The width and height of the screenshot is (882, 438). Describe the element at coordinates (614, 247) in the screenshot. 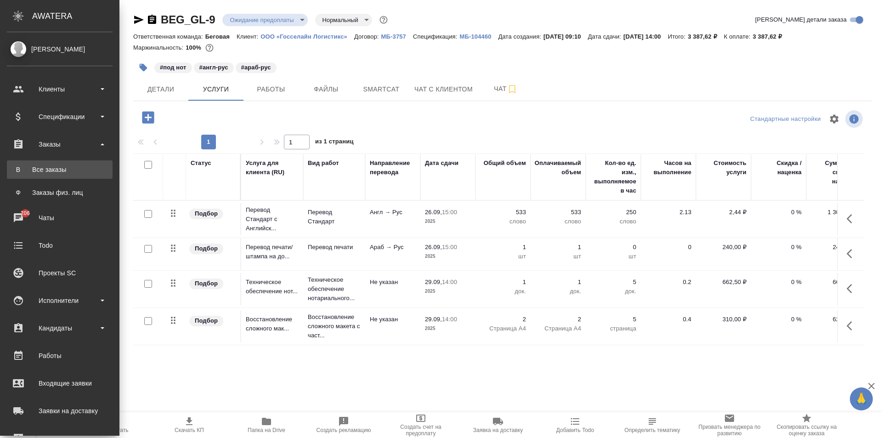

I see `p: 0` at that location.